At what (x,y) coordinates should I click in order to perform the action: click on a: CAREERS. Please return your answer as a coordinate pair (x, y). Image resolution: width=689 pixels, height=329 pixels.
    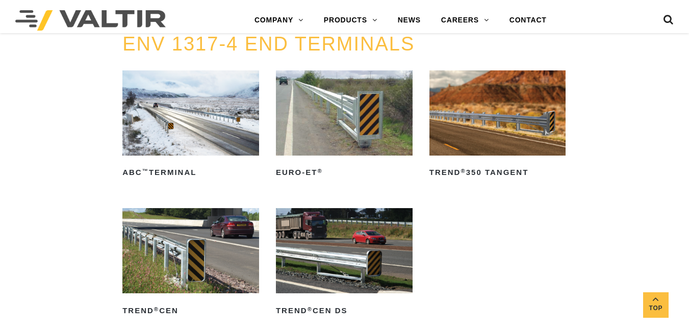
    Looking at the image, I should click on (465, 20).